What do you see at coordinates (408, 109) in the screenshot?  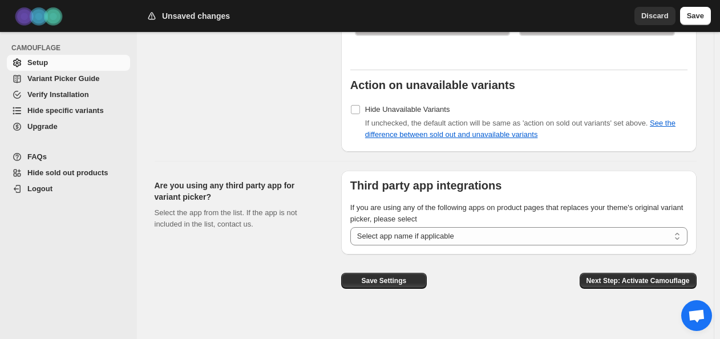 I see `span: Hide Unavailable Variants` at bounding box center [408, 109].